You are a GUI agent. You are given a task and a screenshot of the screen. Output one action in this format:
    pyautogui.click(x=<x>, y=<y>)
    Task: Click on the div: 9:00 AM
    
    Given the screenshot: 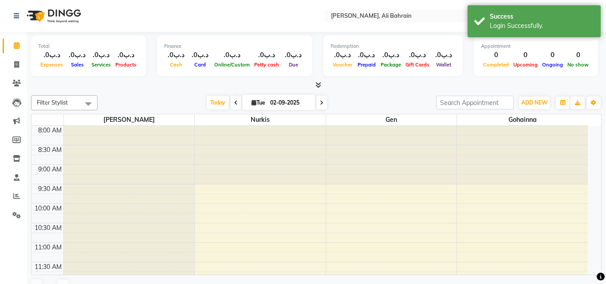 What is the action you would take?
    pyautogui.click(x=50, y=169)
    